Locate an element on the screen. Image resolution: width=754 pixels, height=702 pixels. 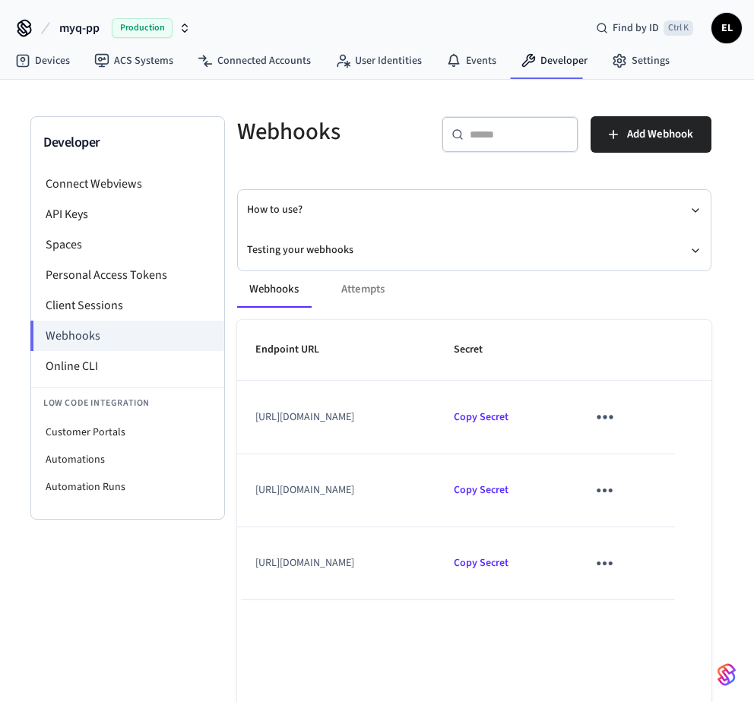
li: Low Code Integration is located at coordinates (128, 403).